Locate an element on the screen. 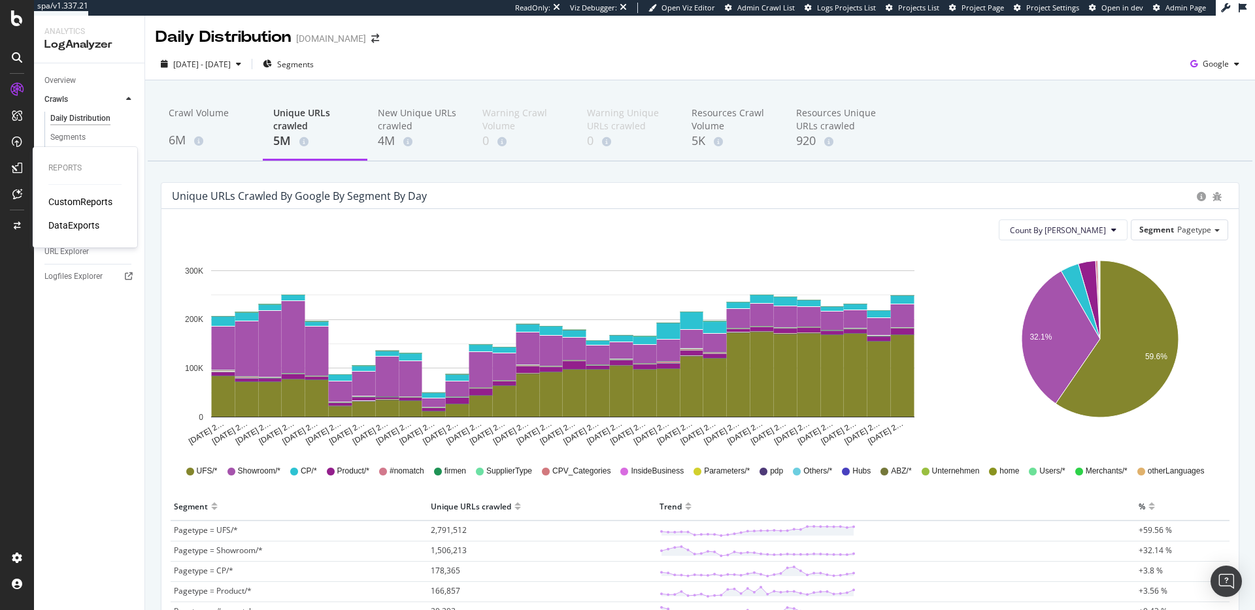 This screenshot has height=610, width=1255. div: 6M is located at coordinates (210, 141).